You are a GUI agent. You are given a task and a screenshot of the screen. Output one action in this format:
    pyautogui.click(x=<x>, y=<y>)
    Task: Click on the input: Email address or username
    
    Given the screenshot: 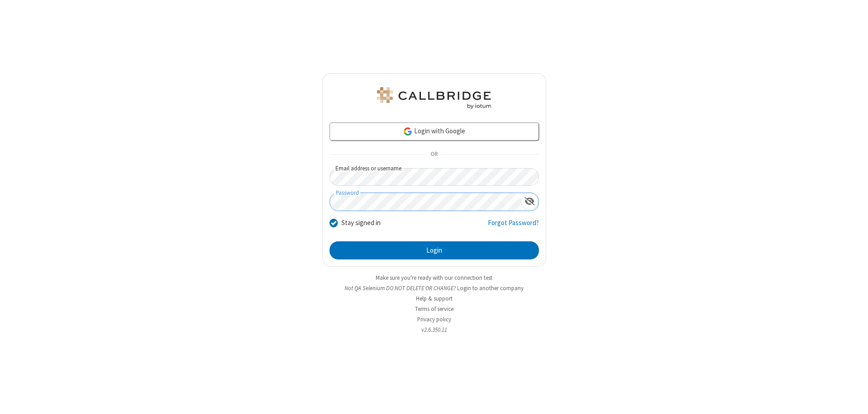 What is the action you would take?
    pyautogui.click(x=434, y=177)
    